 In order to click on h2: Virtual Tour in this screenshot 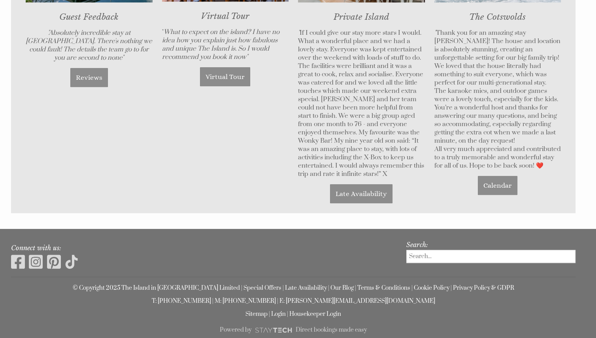, I will do `click(225, 16)`.